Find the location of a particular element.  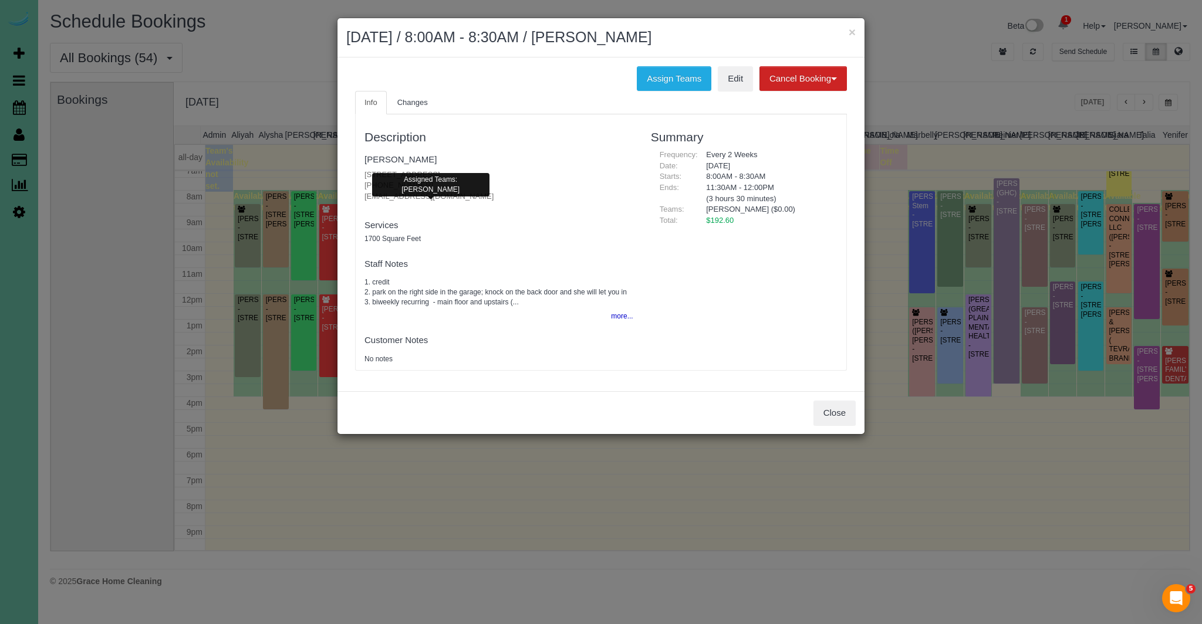

div: 8:00AM - 8:30AM is located at coordinates (767, 177).